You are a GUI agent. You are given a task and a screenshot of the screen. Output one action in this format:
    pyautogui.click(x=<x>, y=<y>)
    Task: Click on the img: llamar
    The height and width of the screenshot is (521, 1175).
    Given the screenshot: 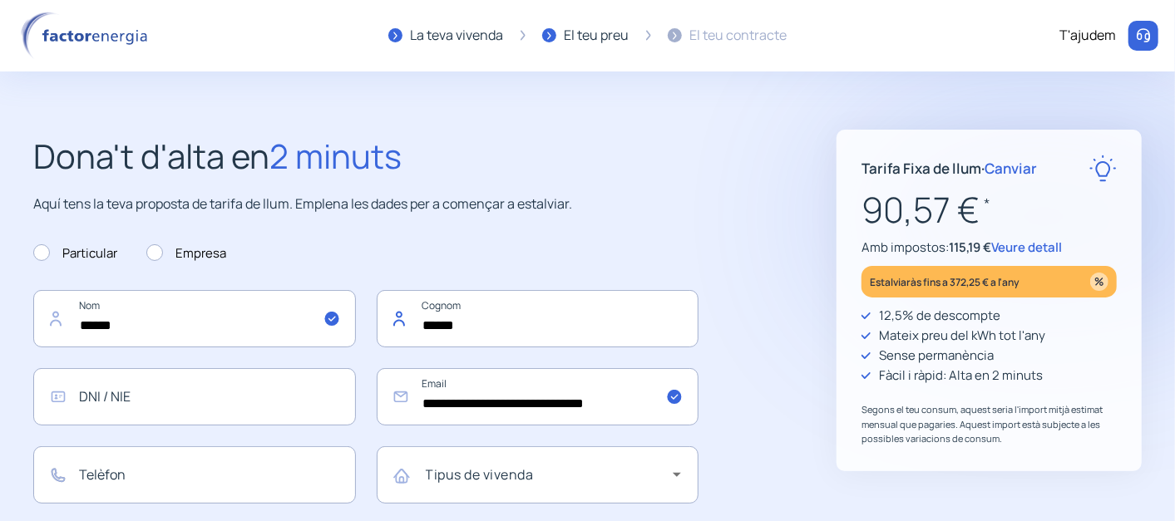 What is the action you would take?
    pyautogui.click(x=1143, y=36)
    